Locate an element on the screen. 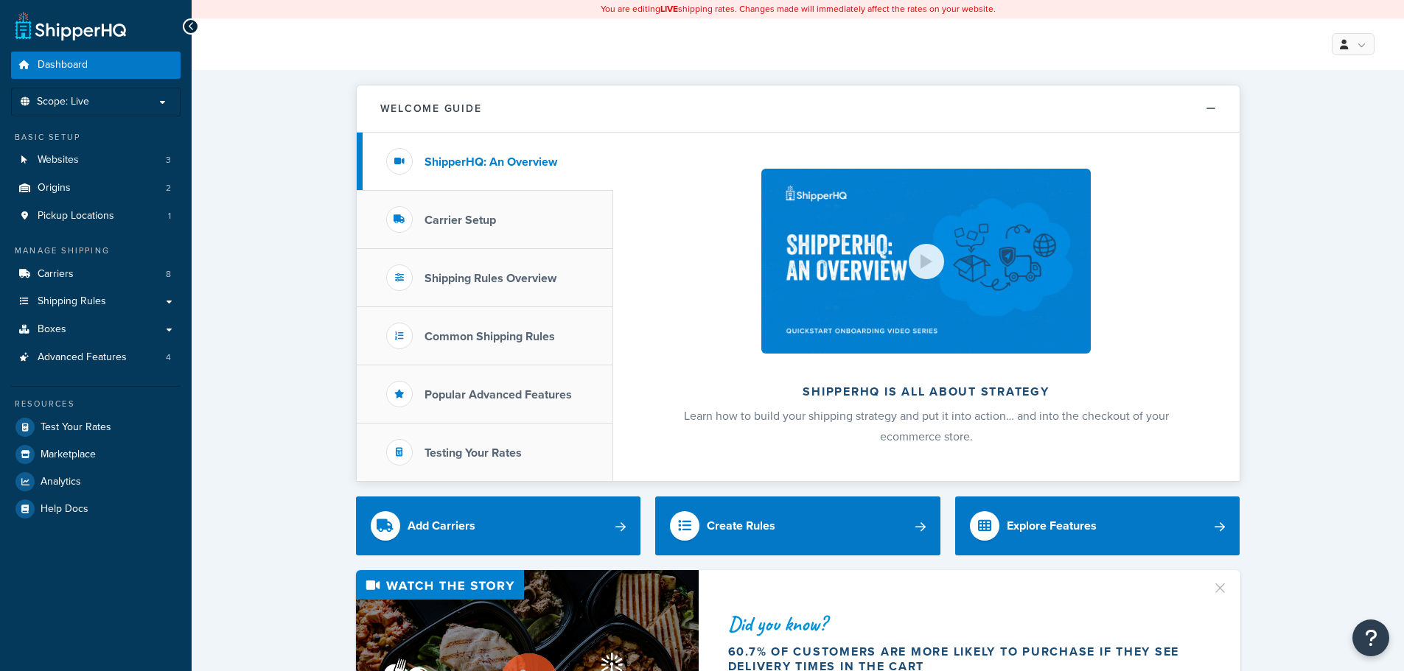 This screenshot has height=671, width=1404. div: Did you know? is located at coordinates (961, 624).